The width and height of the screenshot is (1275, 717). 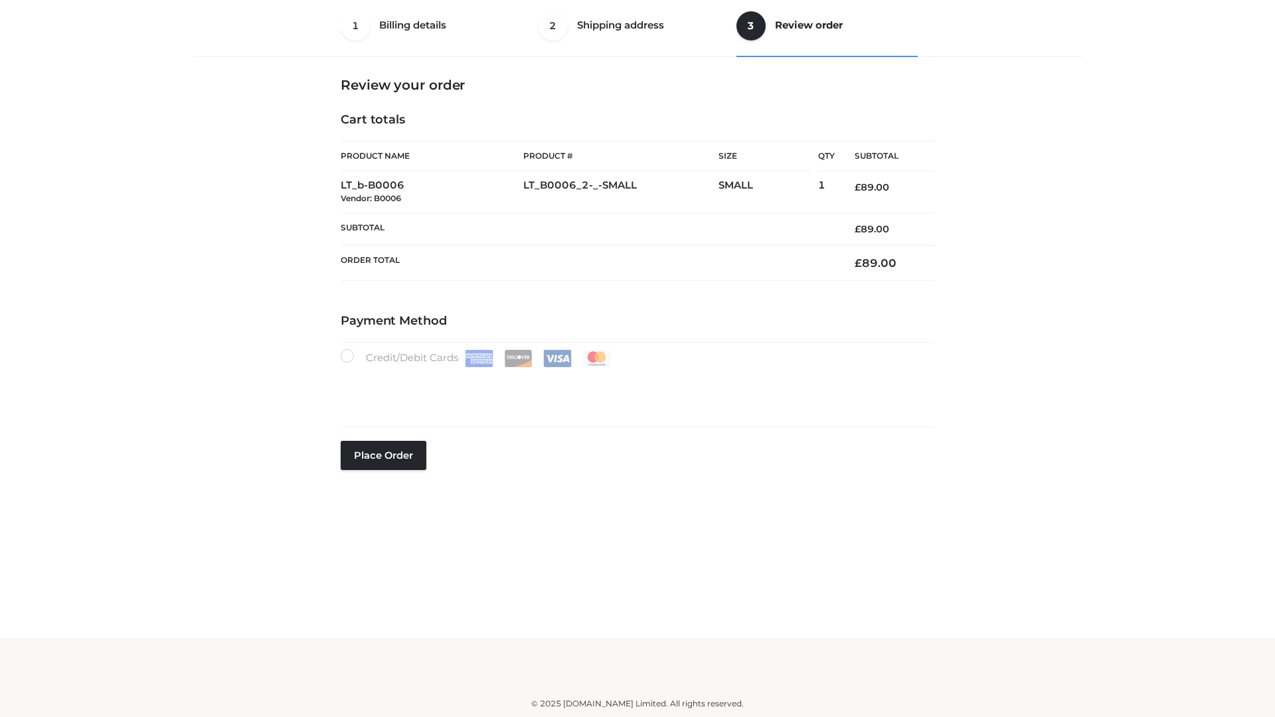 What do you see at coordinates (826, 192) in the screenshot?
I see `td: 1` at bounding box center [826, 192].